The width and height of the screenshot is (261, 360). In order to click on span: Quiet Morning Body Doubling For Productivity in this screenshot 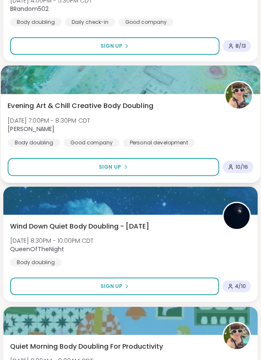, I will do `click(86, 347)`.